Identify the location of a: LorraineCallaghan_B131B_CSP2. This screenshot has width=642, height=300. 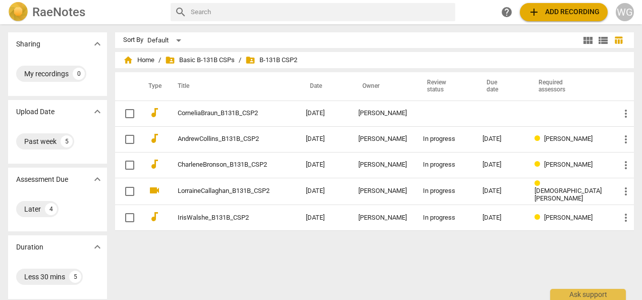
(224, 191).